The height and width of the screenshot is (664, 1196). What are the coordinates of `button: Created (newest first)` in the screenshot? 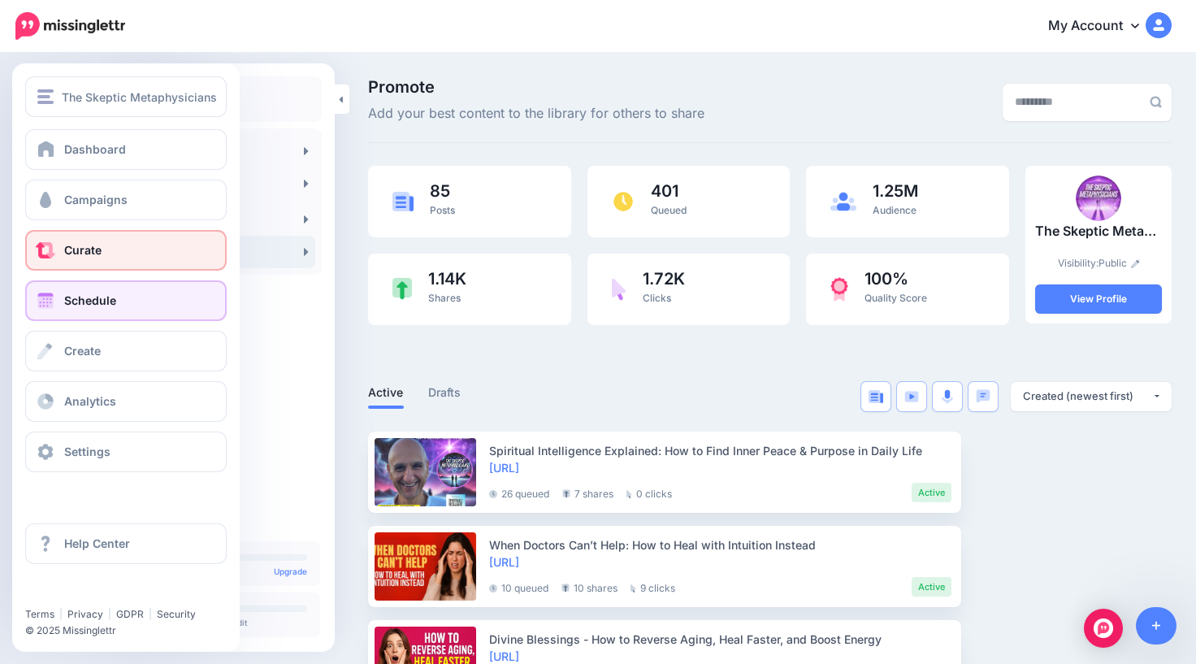 It's located at (1091, 397).